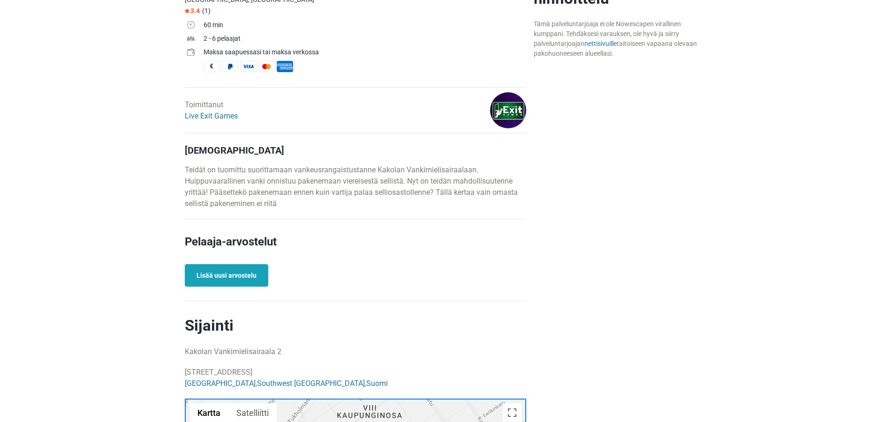  What do you see at coordinates (192, 11) in the screenshot?
I see `span: 3.4` at bounding box center [192, 11].